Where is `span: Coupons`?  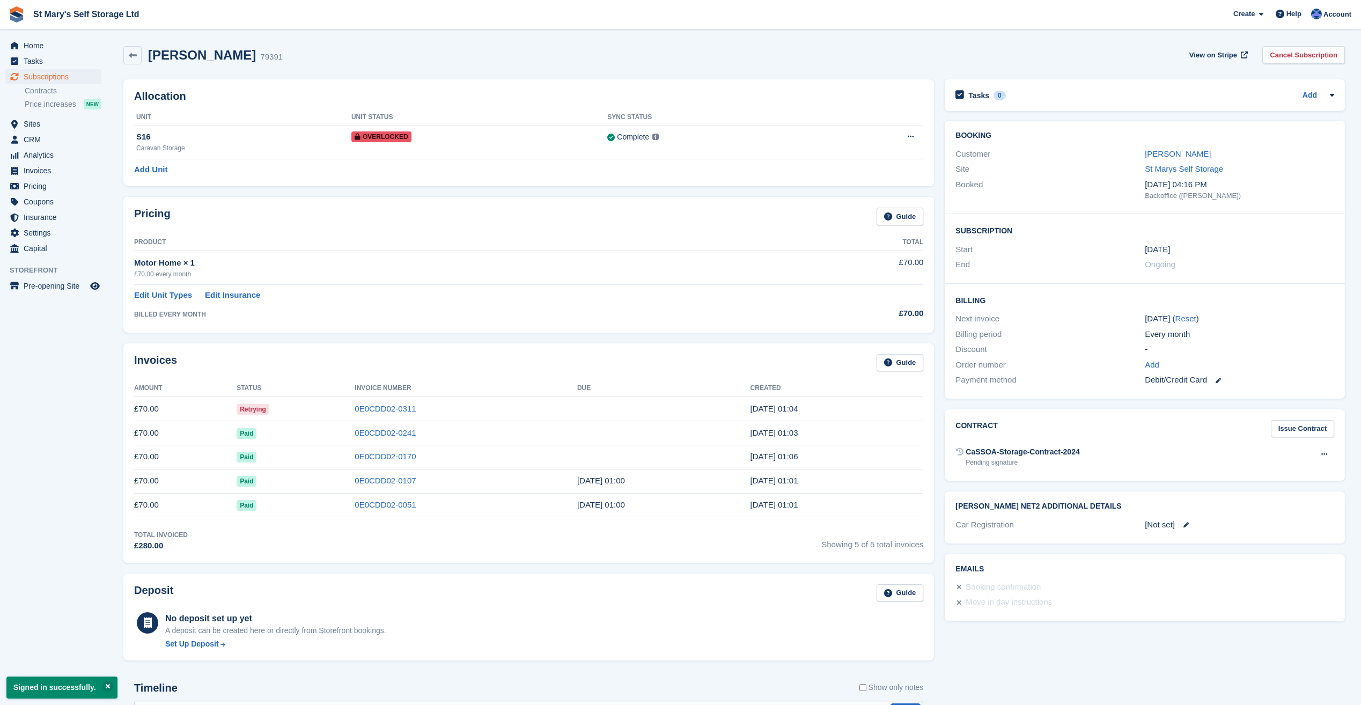 span: Coupons is located at coordinates (56, 202).